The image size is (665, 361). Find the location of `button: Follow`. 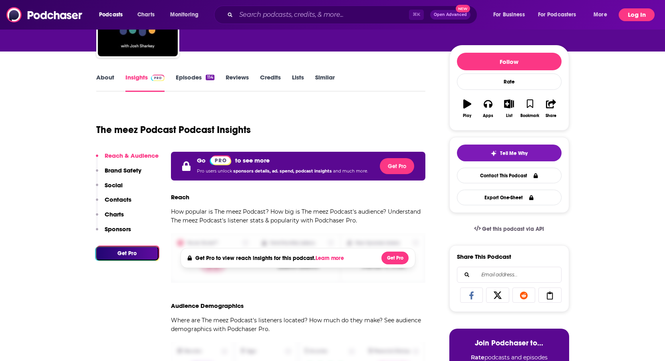

button: Follow is located at coordinates (509, 61).